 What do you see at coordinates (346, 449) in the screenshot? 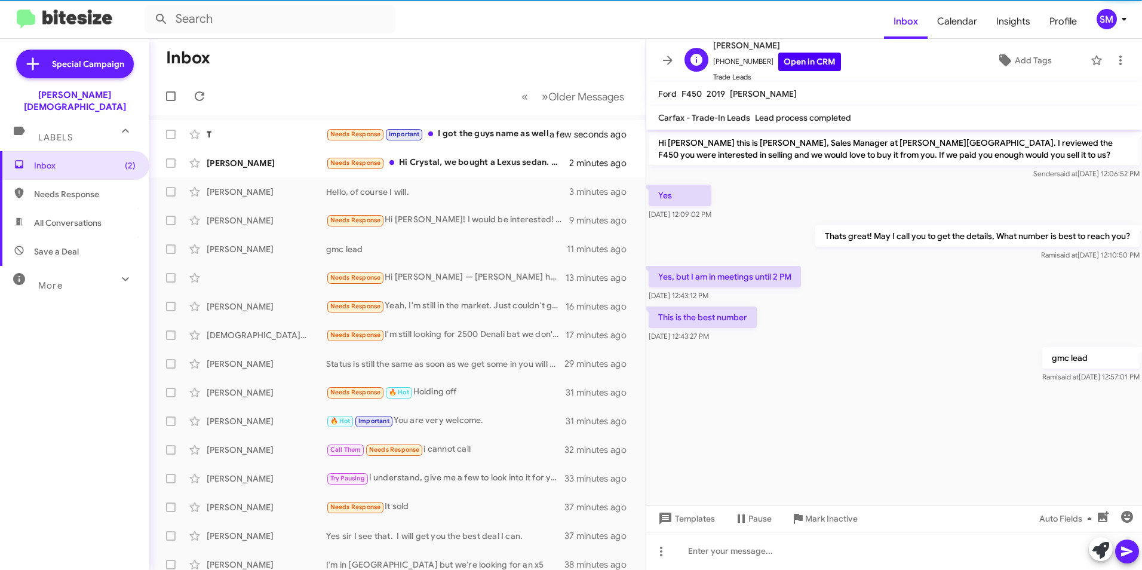
I see `span: Call Them` at bounding box center [346, 449].